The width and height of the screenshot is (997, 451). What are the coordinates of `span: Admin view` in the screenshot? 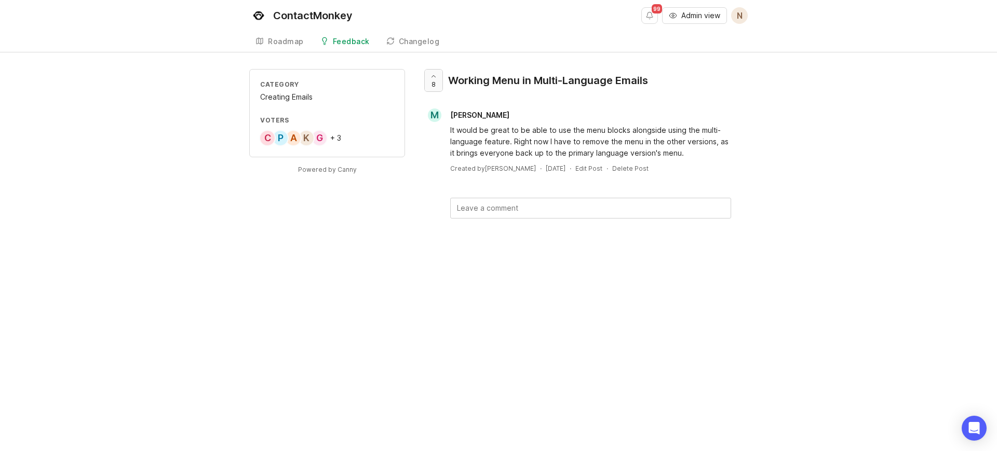 It's located at (700, 16).